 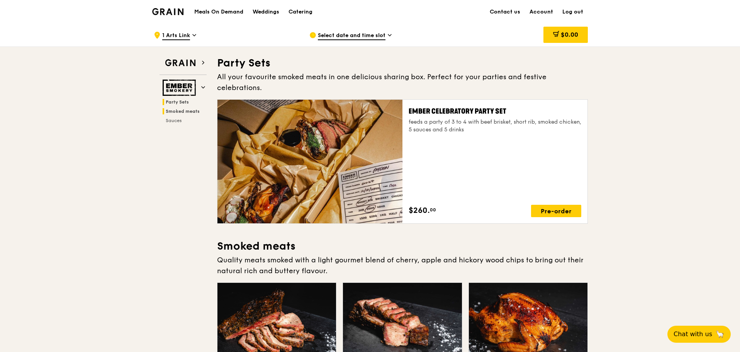 I want to click on span: Select date and time slot, so click(x=352, y=36).